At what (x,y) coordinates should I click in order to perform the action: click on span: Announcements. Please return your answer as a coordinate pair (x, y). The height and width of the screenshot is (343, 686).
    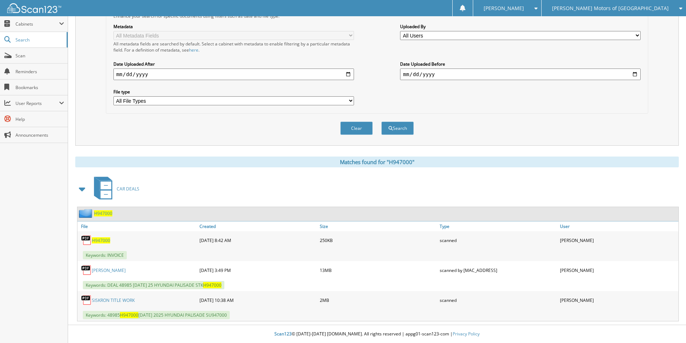
    Looking at the image, I should click on (40, 135).